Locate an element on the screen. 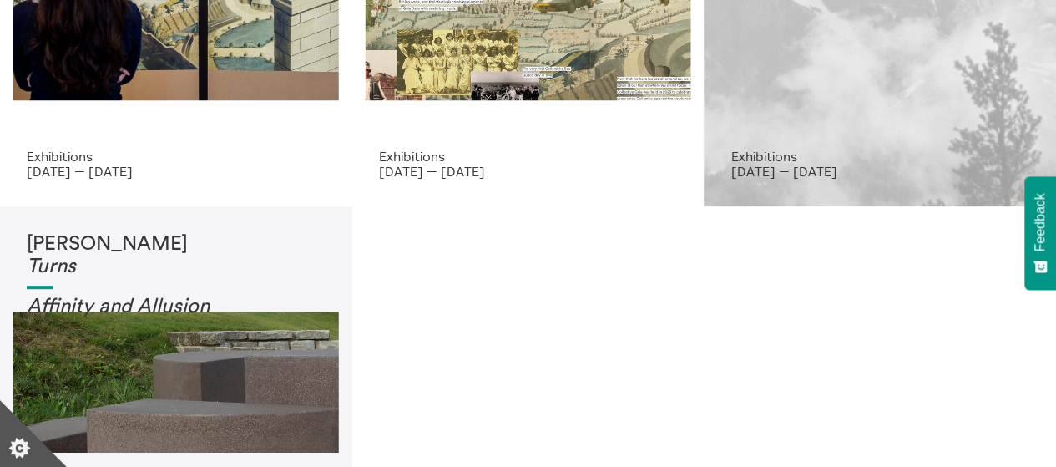 Image resolution: width=1056 pixels, height=467 pixels. button: Feedback - Show survey is located at coordinates (1040, 233).